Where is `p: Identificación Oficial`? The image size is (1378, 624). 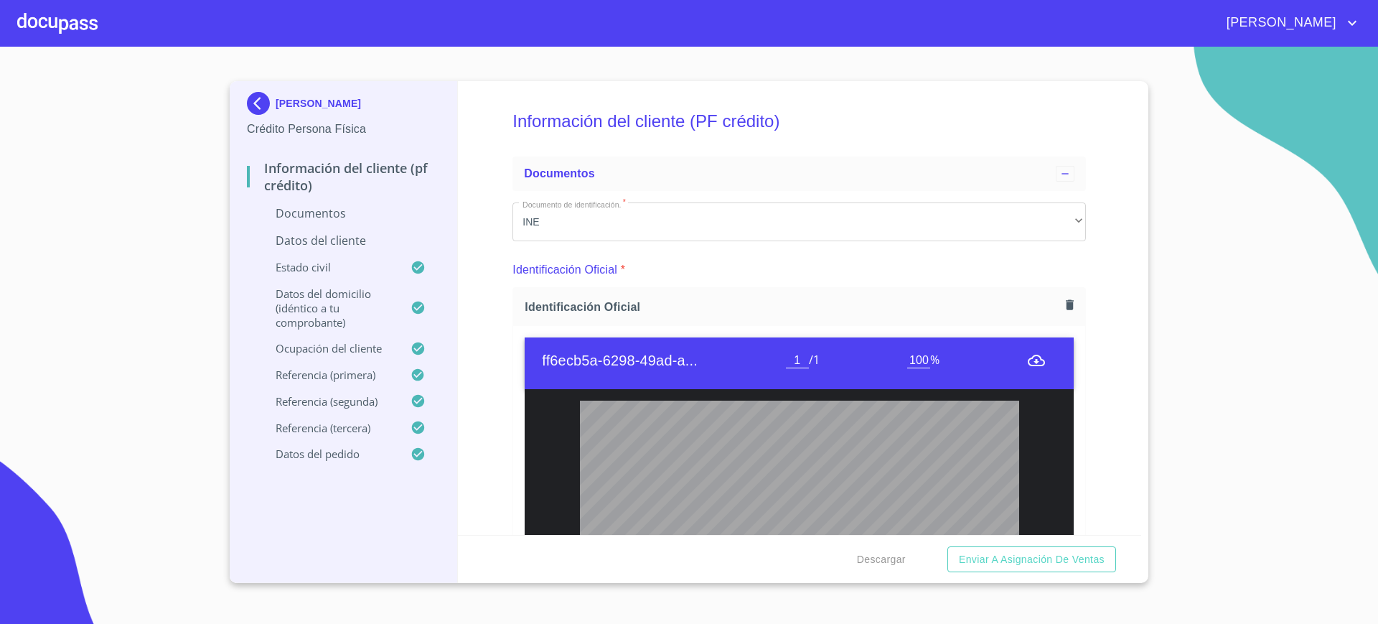
p: Identificación Oficial is located at coordinates (565, 270).